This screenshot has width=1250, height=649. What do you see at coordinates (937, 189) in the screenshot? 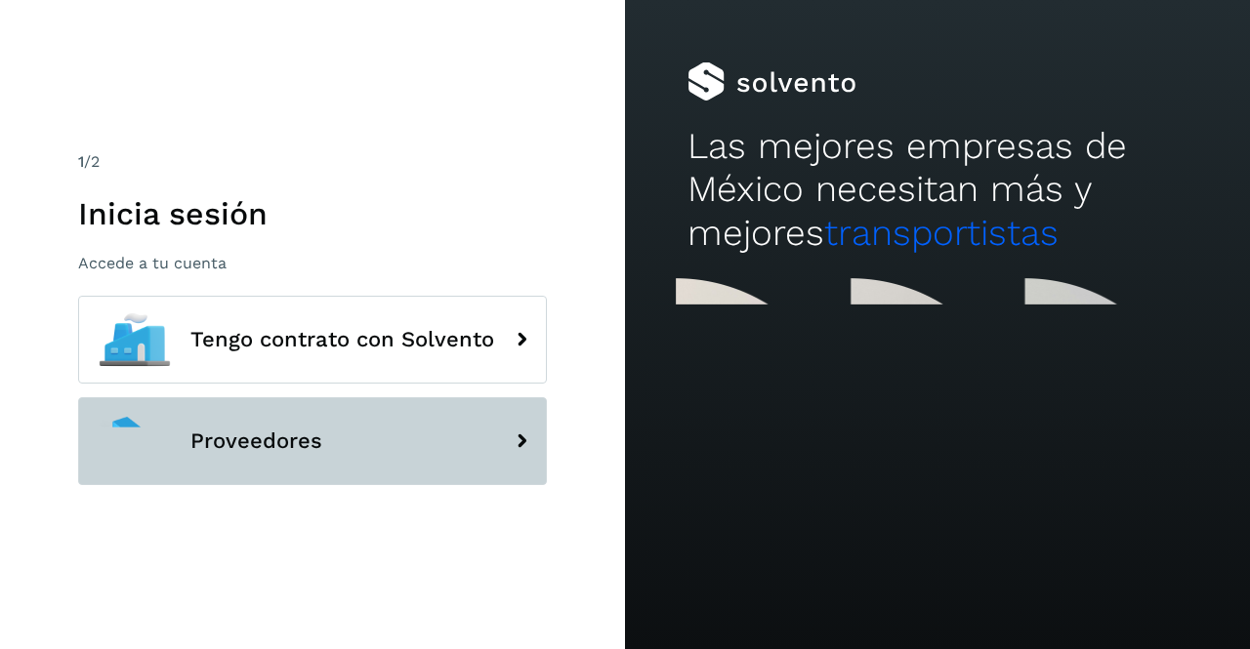
I see `h2: Las mejores empresas de México necesitan más y mejores` at bounding box center [937, 189].